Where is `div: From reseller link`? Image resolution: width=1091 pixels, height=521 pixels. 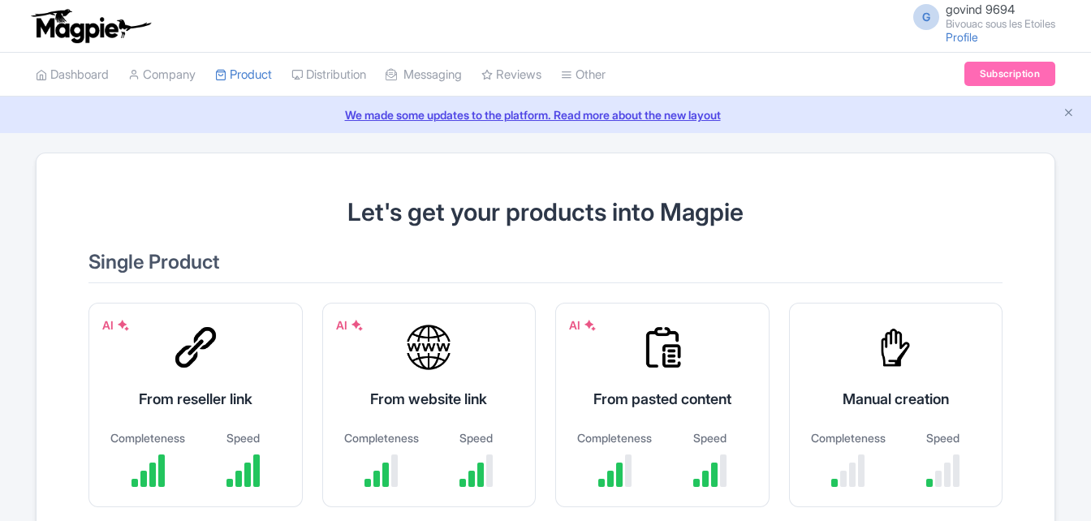
div: From reseller link is located at coordinates (196, 399).